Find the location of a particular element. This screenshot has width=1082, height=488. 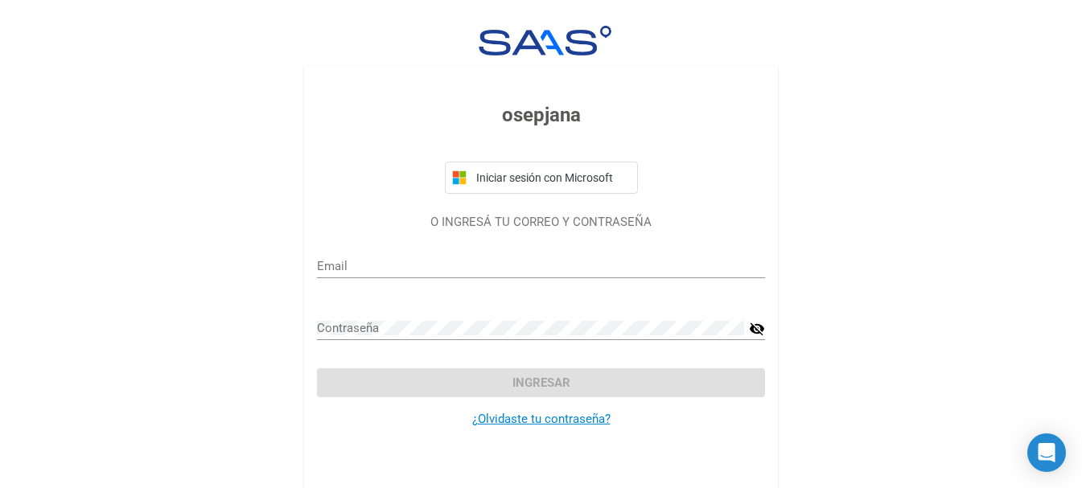

span: Iniciar sesión con Microsoft is located at coordinates (552, 178).